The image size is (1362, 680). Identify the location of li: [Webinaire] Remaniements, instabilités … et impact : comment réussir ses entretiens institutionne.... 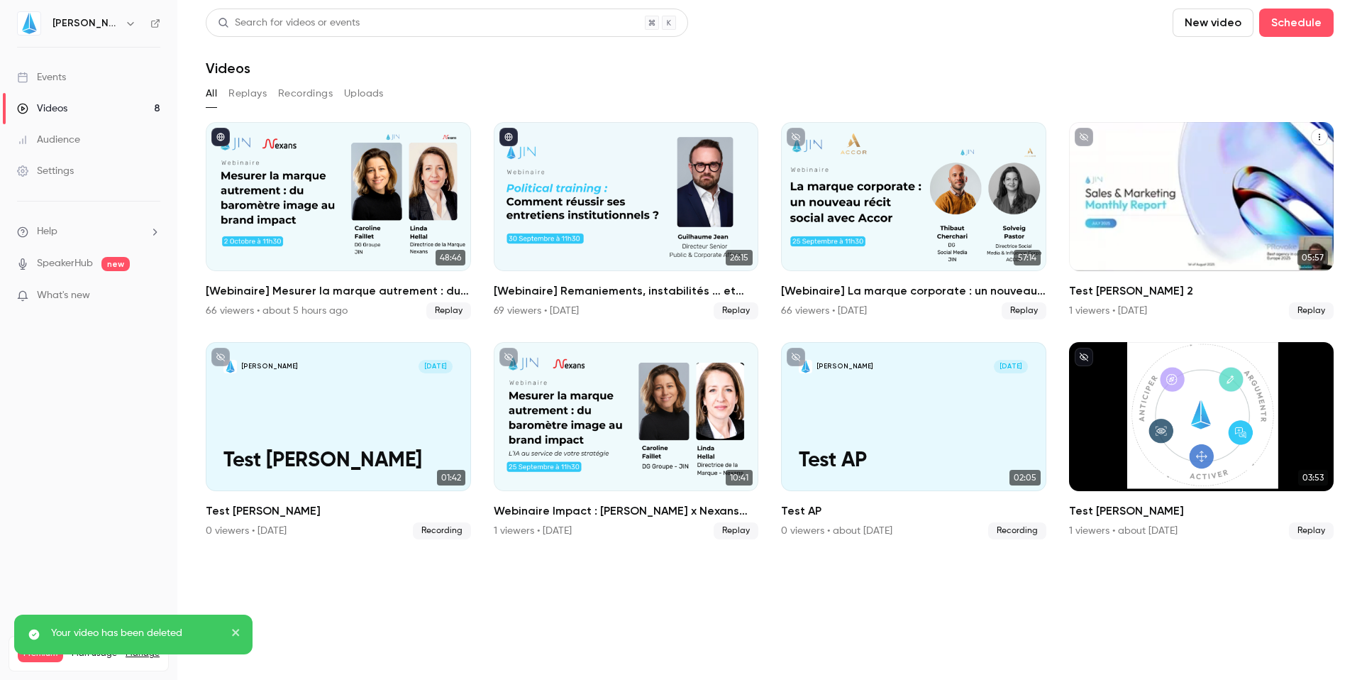
(626, 221).